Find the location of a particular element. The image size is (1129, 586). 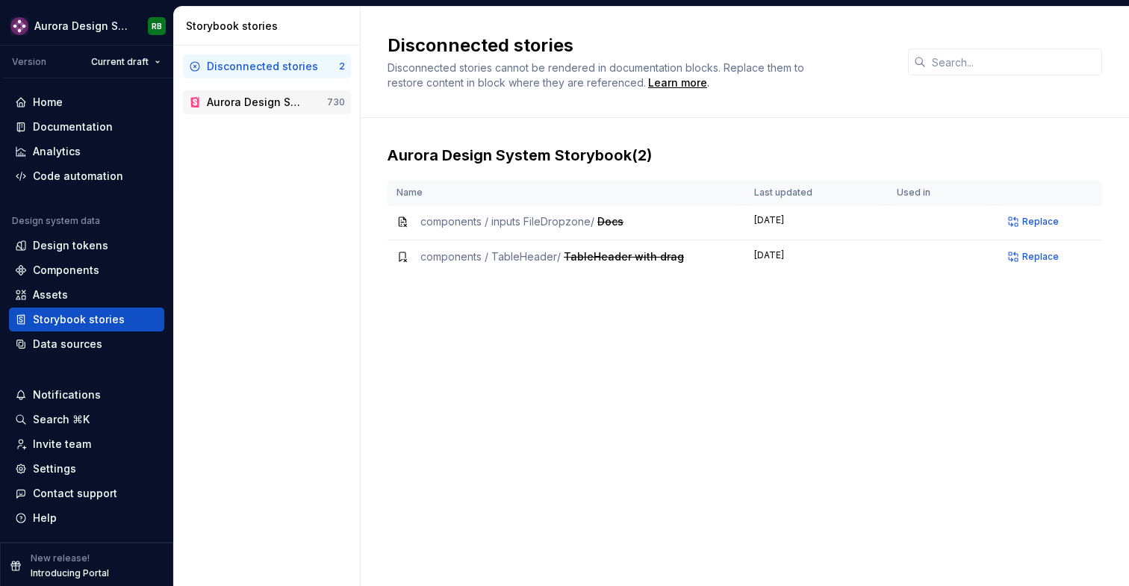

p: New release! is located at coordinates (60, 559).